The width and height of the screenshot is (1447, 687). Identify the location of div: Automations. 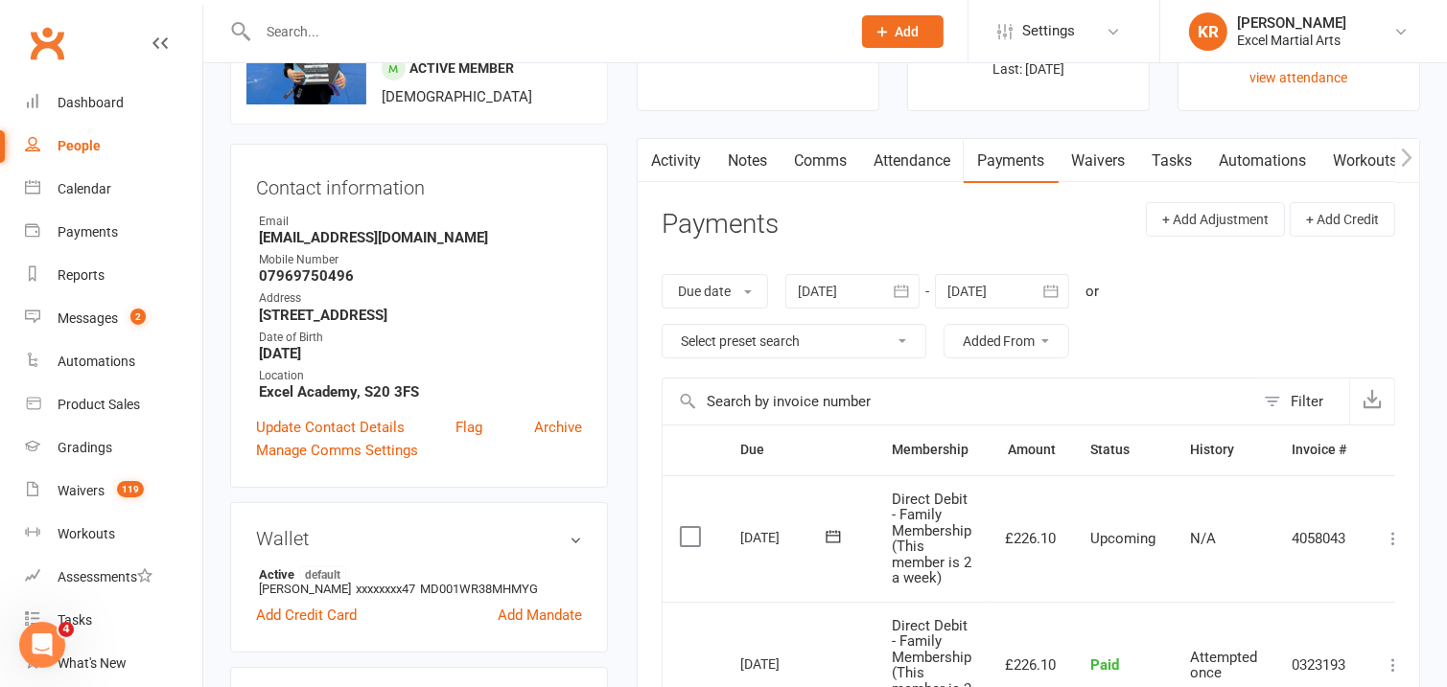
(96, 361).